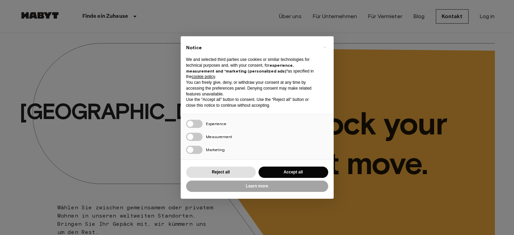 The image size is (514, 235). Describe the element at coordinates (252, 103) in the screenshot. I see `p: Use the “Accept all” button to consent. Use the “Reject all” button or close this notice to conti...` at that location.